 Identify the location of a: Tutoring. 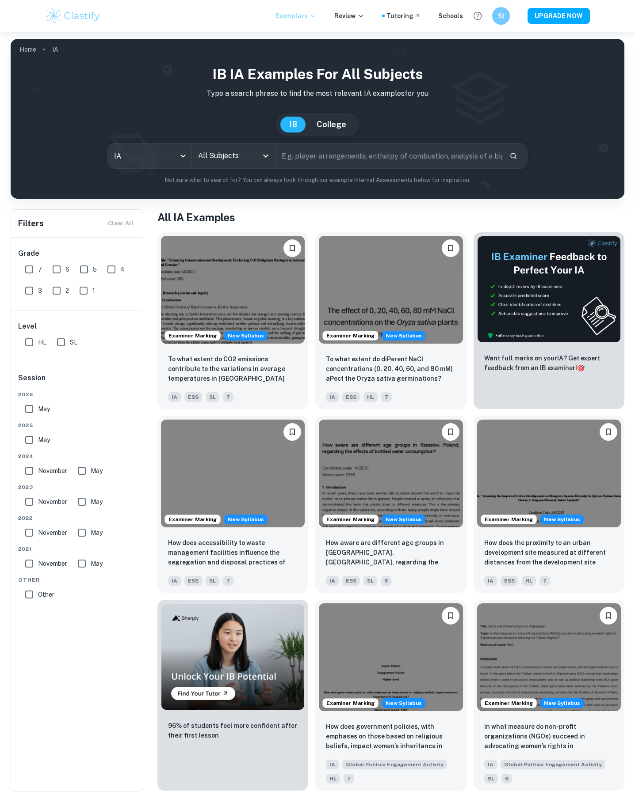
(403, 16).